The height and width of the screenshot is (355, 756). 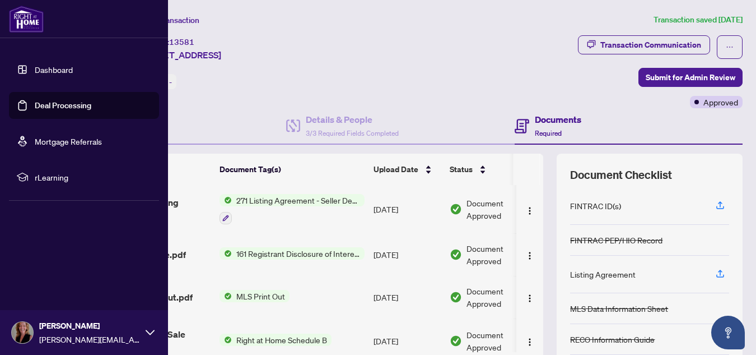 I want to click on span: 161 Registrant Disclosure of Interest - Disposition ofProperty, so click(x=298, y=253).